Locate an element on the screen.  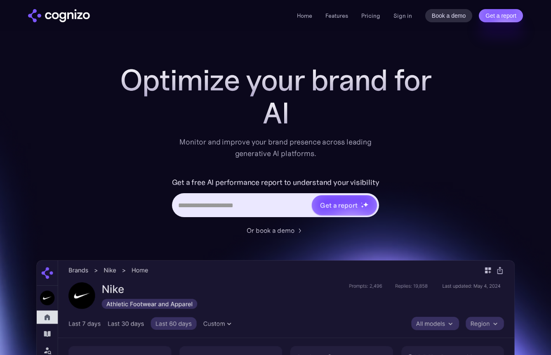
img: cognizo logo is located at coordinates (59, 16).